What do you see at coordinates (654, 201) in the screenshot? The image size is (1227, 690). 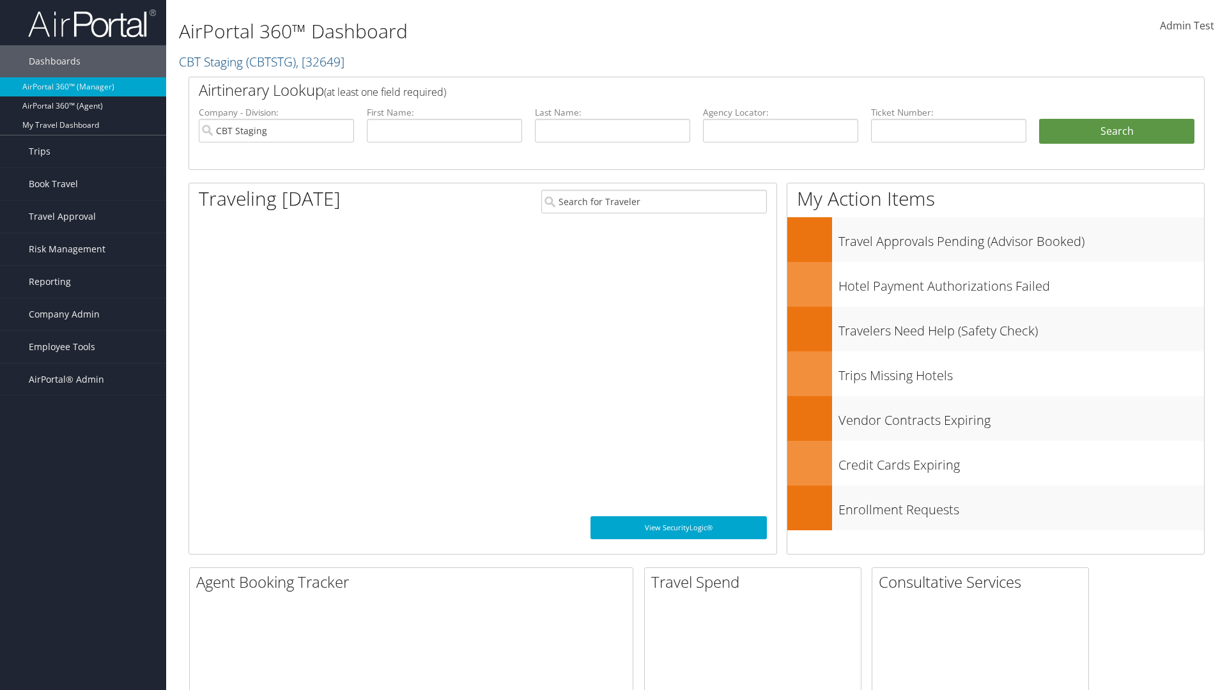 I see `input: Search for Traveler` at bounding box center [654, 201].